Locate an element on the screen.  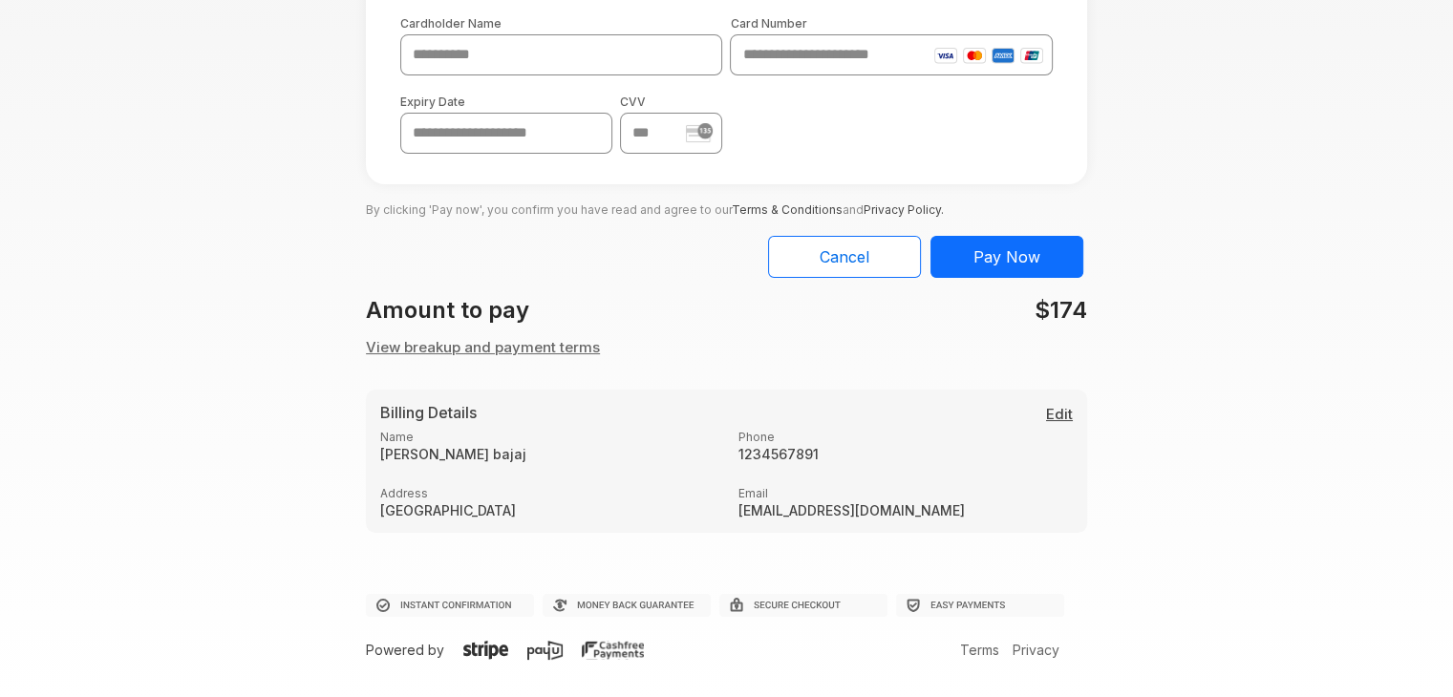
label: CVV is located at coordinates (671, 101).